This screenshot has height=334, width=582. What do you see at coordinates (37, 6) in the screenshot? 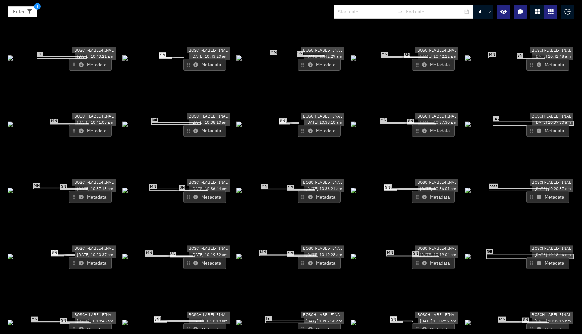
I see `span: 1` at bounding box center [37, 6].